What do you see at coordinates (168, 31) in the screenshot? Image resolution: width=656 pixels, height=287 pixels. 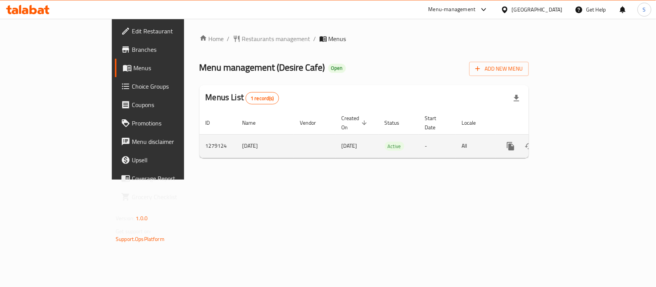 I see `a: Edit Restaurant` at bounding box center [168, 31].